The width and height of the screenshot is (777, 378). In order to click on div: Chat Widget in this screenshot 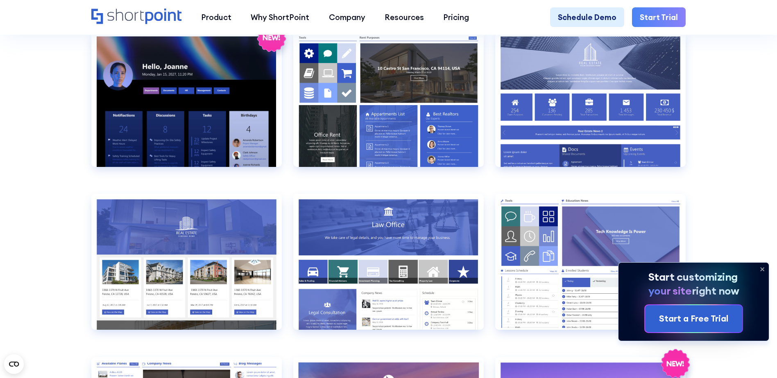, I will do `click(756, 359)`.